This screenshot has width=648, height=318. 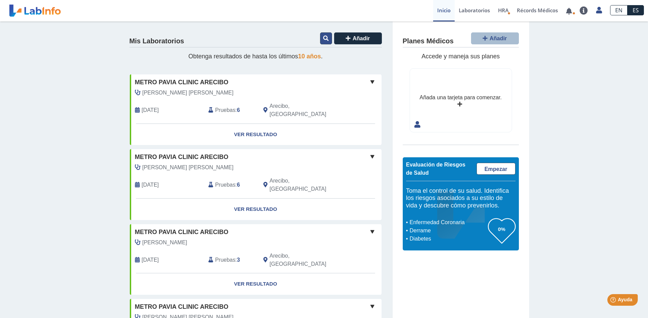 I want to click on div: Añada una tarjeta para comenzar., so click(x=460, y=98).